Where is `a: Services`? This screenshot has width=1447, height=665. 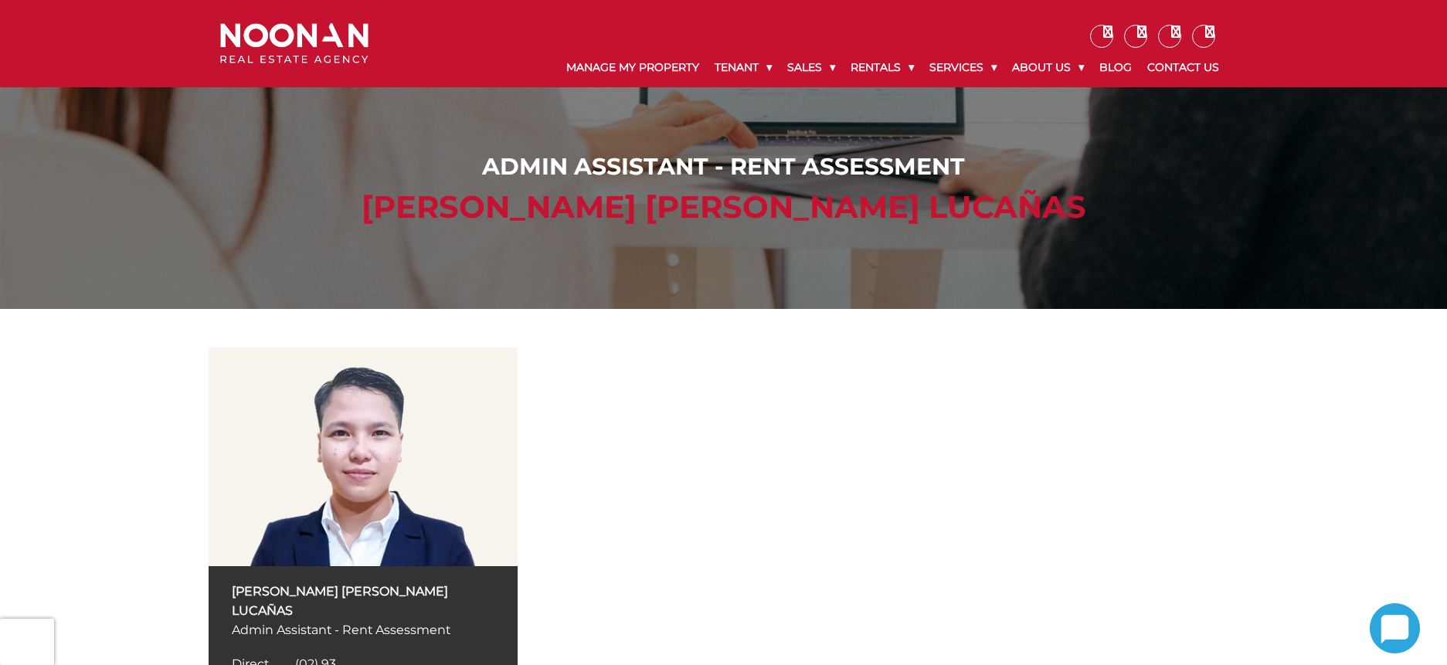 a: Services is located at coordinates (962, 67).